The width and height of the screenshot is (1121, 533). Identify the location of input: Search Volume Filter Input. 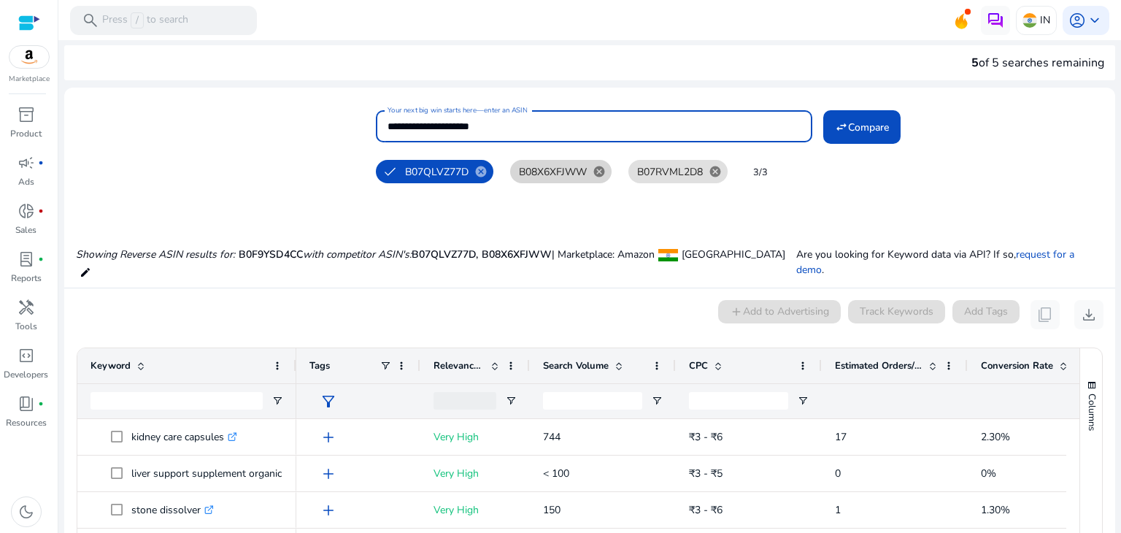
(593, 401).